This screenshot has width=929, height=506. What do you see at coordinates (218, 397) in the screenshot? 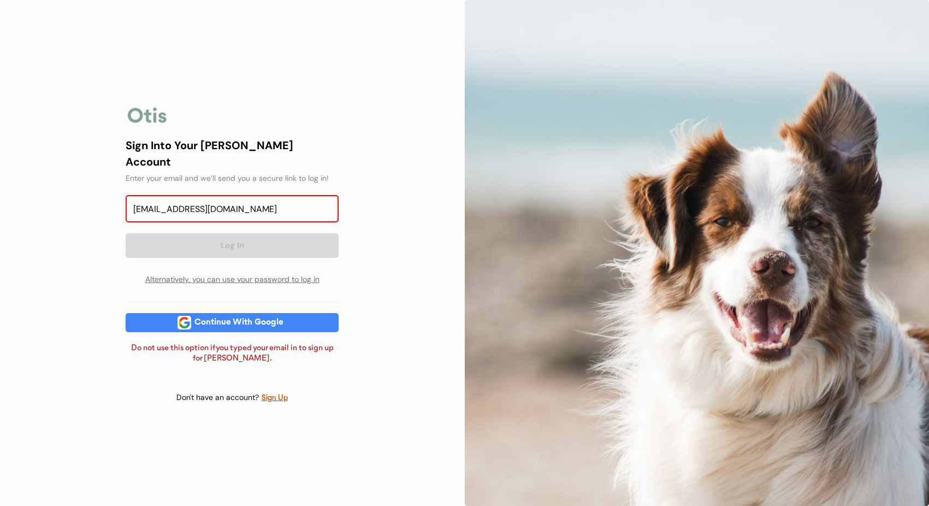
I see `div: Don't have an account?` at bounding box center [218, 397].